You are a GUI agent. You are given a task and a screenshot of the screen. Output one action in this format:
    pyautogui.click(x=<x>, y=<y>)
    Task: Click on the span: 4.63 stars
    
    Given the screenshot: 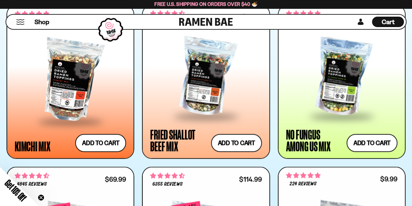 What is the action you would take?
    pyautogui.click(x=168, y=175)
    